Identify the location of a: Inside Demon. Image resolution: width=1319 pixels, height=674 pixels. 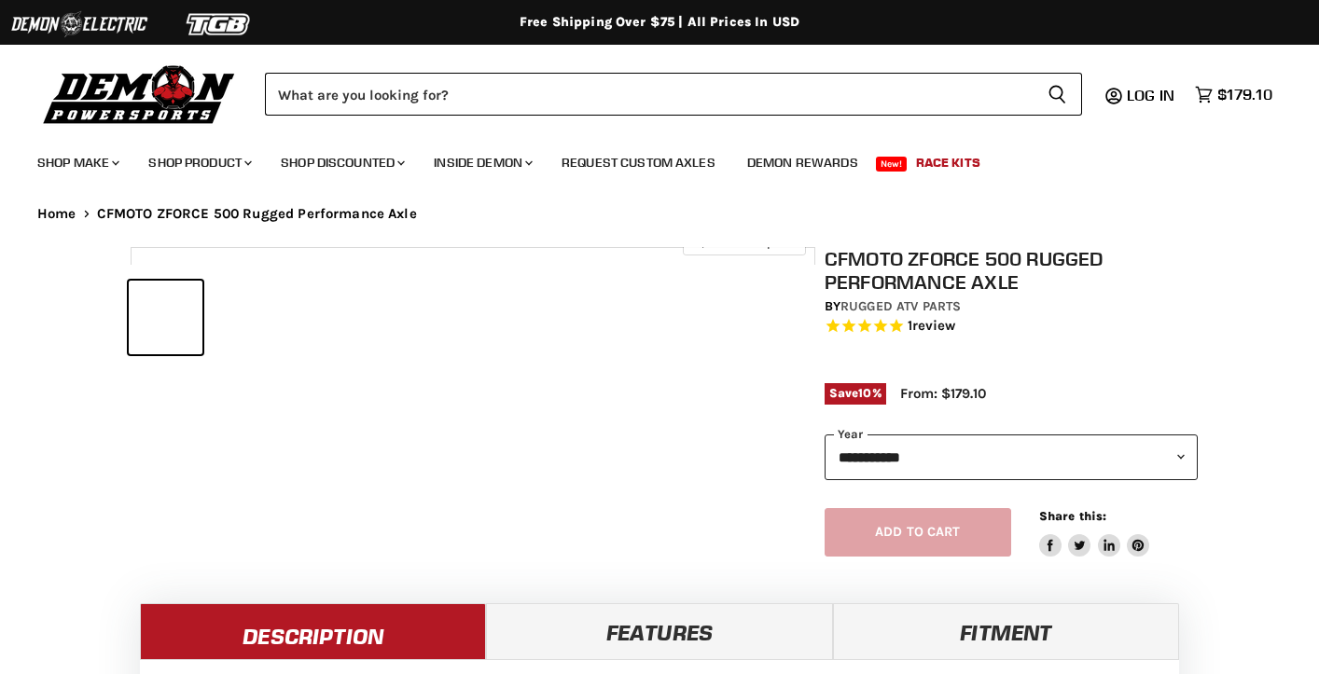
(481, 162).